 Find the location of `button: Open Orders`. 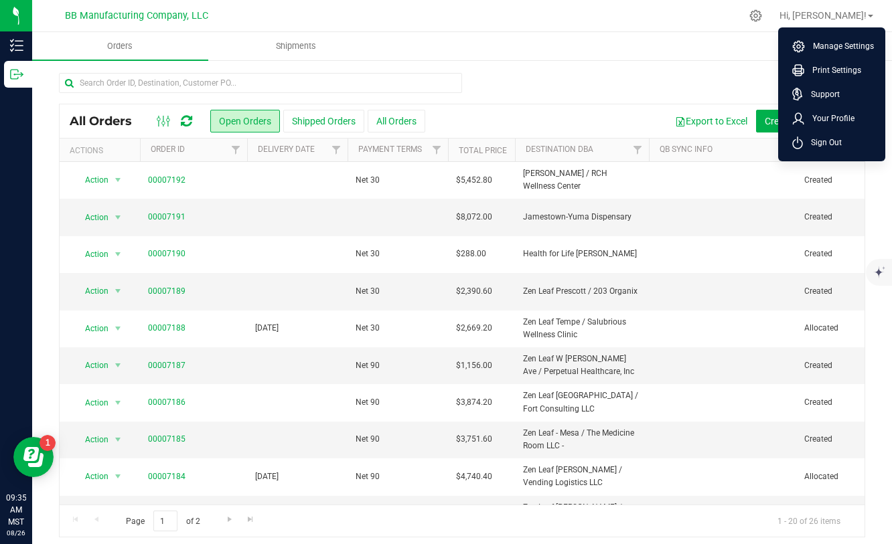

button: Open Orders is located at coordinates (245, 121).